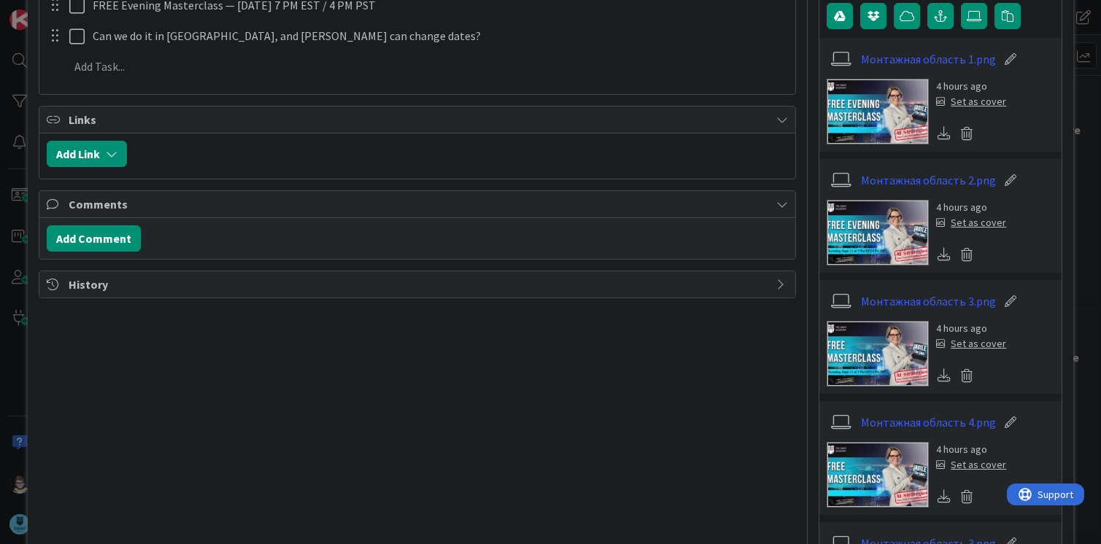  Describe the element at coordinates (93, 239) in the screenshot. I see `button: Add Comment` at that location.